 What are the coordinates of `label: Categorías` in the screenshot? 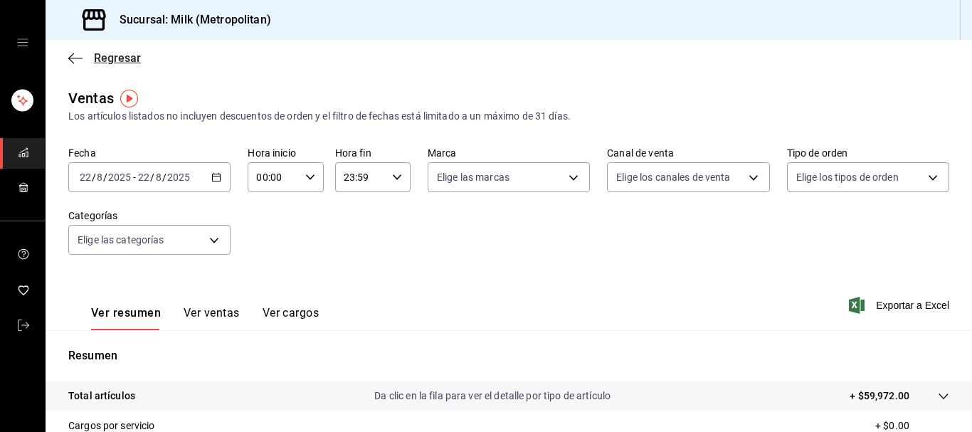 It's located at (149, 216).